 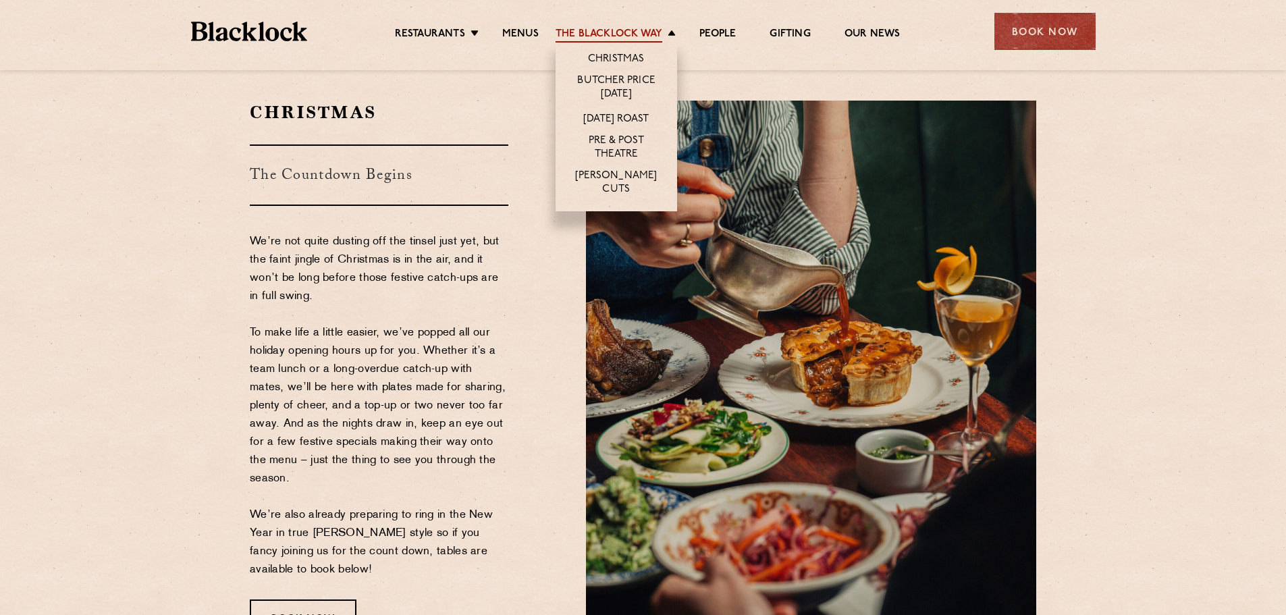 What do you see at coordinates (790, 35) in the screenshot?
I see `a: Gifting` at bounding box center [790, 35].